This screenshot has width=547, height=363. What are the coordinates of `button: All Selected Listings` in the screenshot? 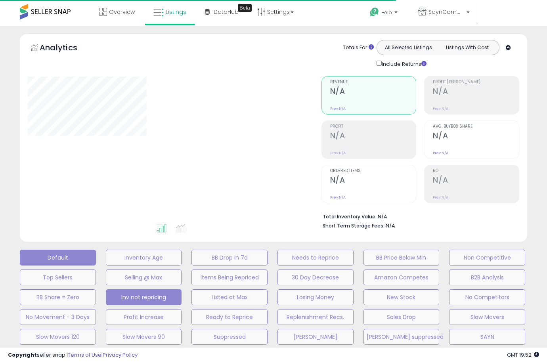 It's located at (408, 48).